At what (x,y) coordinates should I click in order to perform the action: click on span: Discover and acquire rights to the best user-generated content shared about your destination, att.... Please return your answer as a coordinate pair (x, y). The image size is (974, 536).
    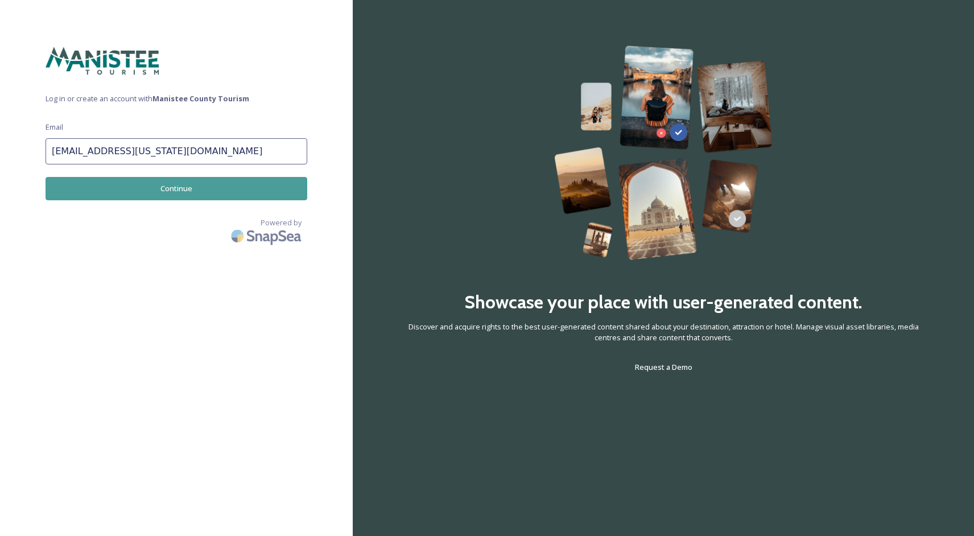
    Looking at the image, I should click on (664, 332).